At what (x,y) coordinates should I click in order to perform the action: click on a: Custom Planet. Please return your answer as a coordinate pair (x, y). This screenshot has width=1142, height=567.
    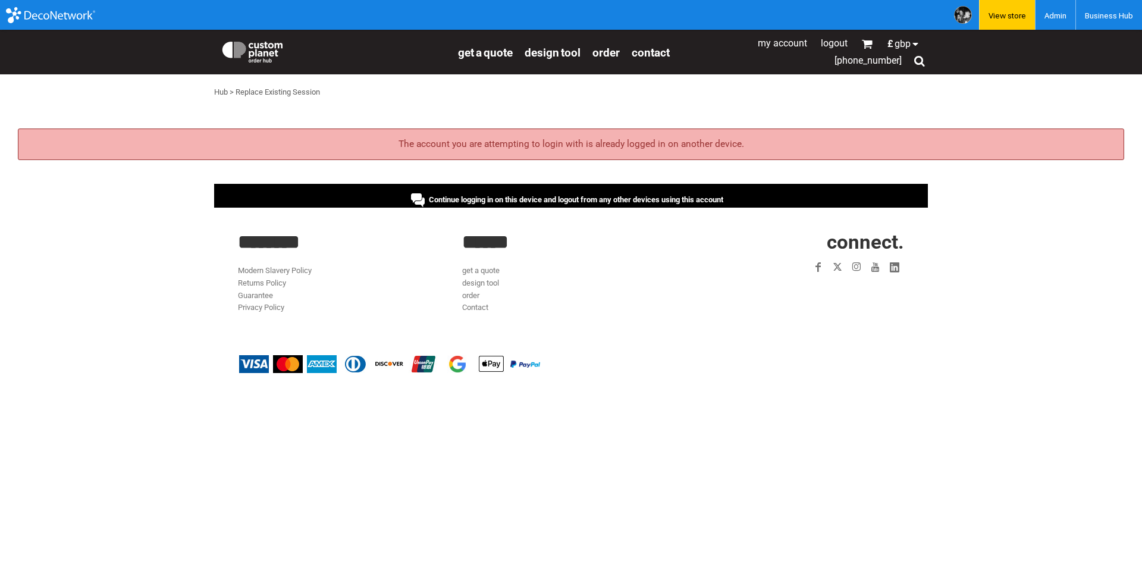
    Looking at the image, I should click on (333, 51).